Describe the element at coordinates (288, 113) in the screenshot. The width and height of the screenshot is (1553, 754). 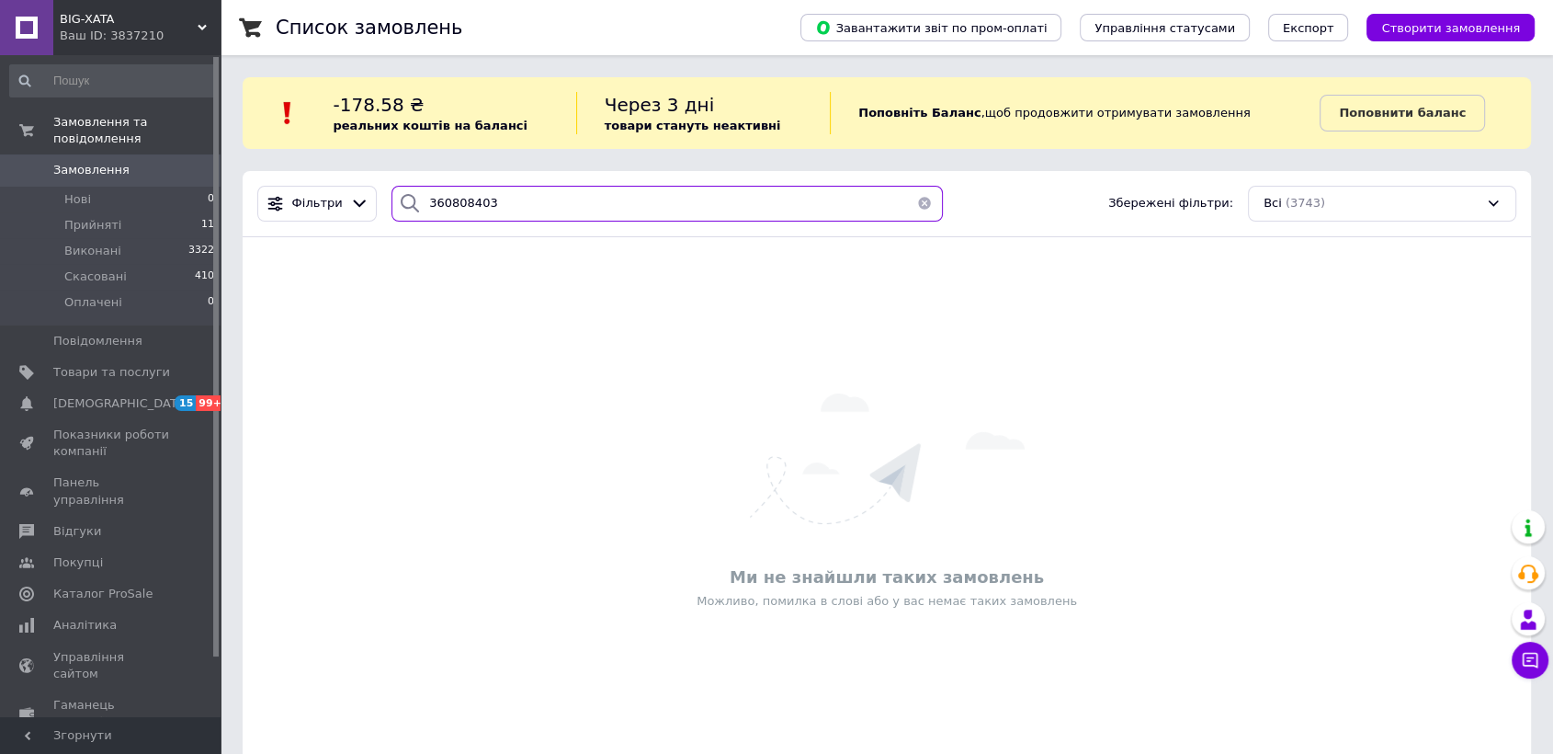
I see `img: :exclamation:` at that location.